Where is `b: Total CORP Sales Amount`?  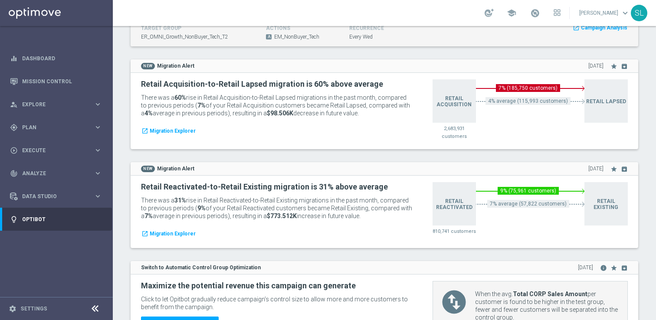 b: Total CORP Sales Amount is located at coordinates (550, 294).